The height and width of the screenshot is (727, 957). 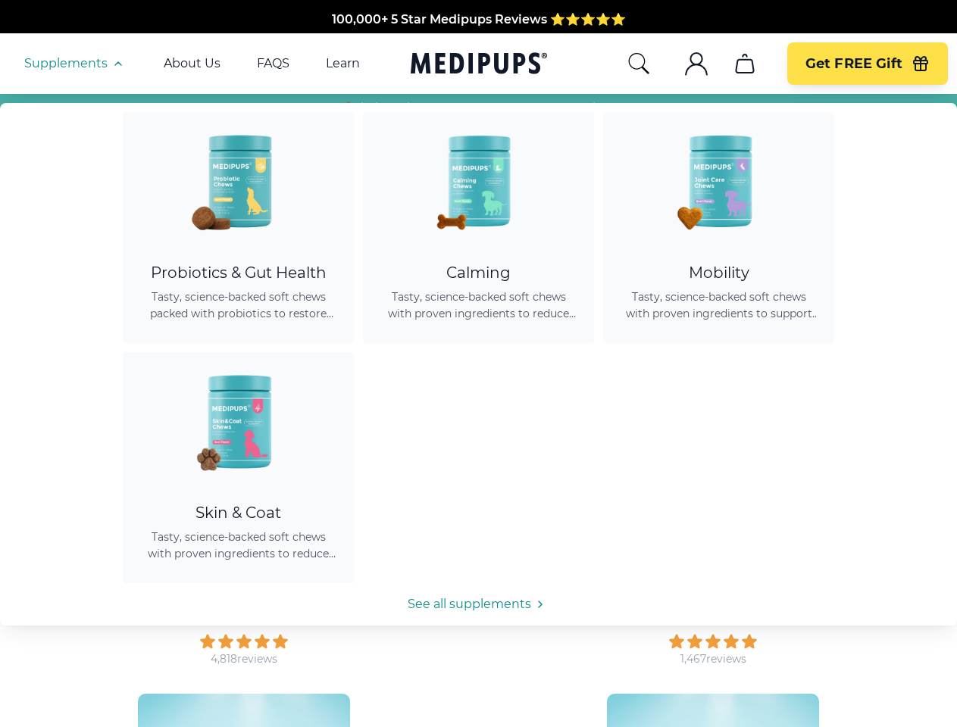 What do you see at coordinates (238, 305) in the screenshot?
I see `span: Tasty, science-backed soft chews packed with probiotics to restore gut balance, ease itching, sup...` at bounding box center [238, 305].